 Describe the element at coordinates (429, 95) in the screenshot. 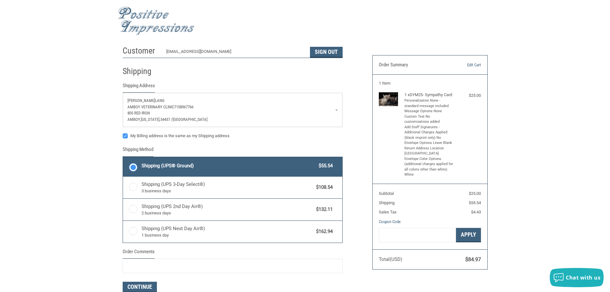

I see `h4: 1 x SYM25- Sympathy Card` at that location.